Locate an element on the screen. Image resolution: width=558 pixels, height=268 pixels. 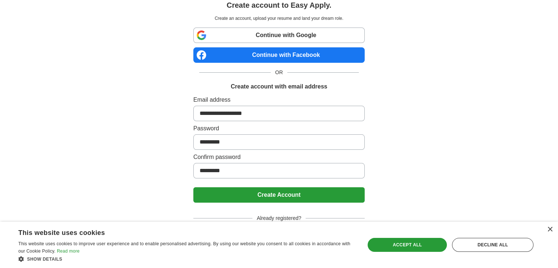
a: Continue with Google is located at coordinates (279, 35).